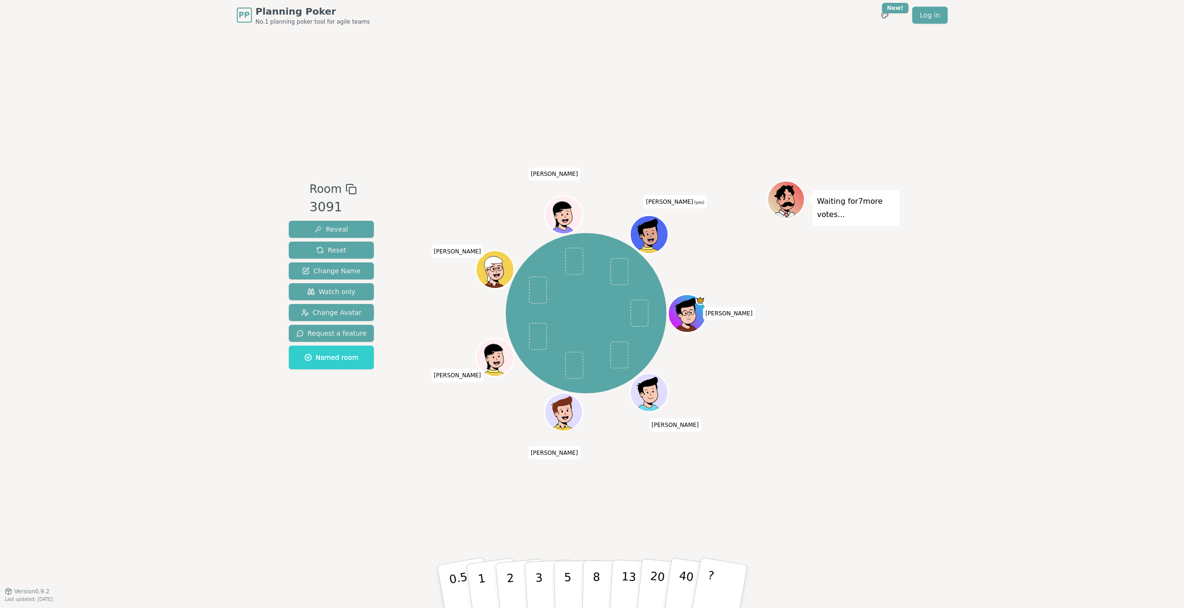  What do you see at coordinates (331, 250) in the screenshot?
I see `button: Reset` at bounding box center [331, 250].